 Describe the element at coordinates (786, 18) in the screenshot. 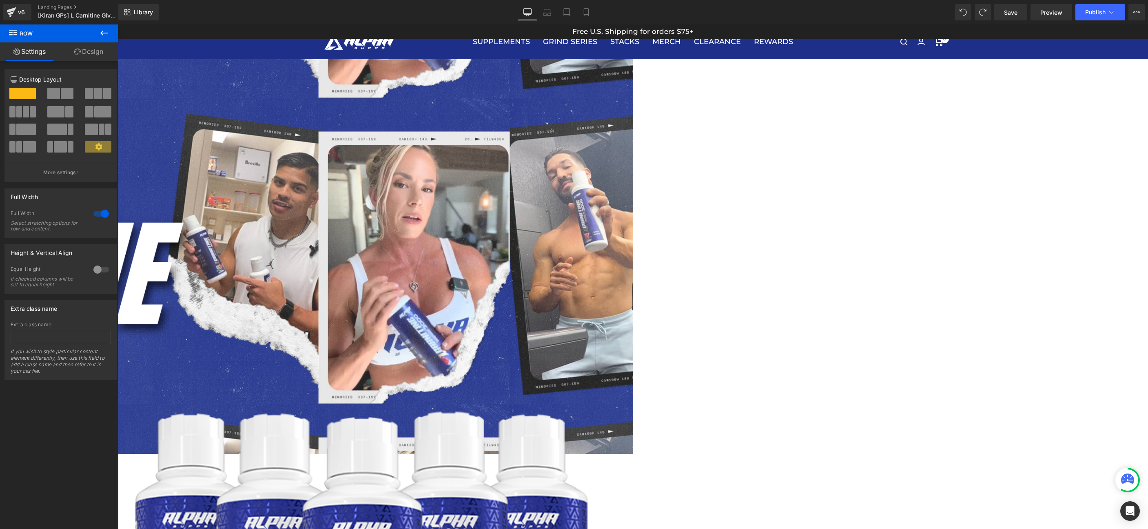

I see `a: Search` at that location.